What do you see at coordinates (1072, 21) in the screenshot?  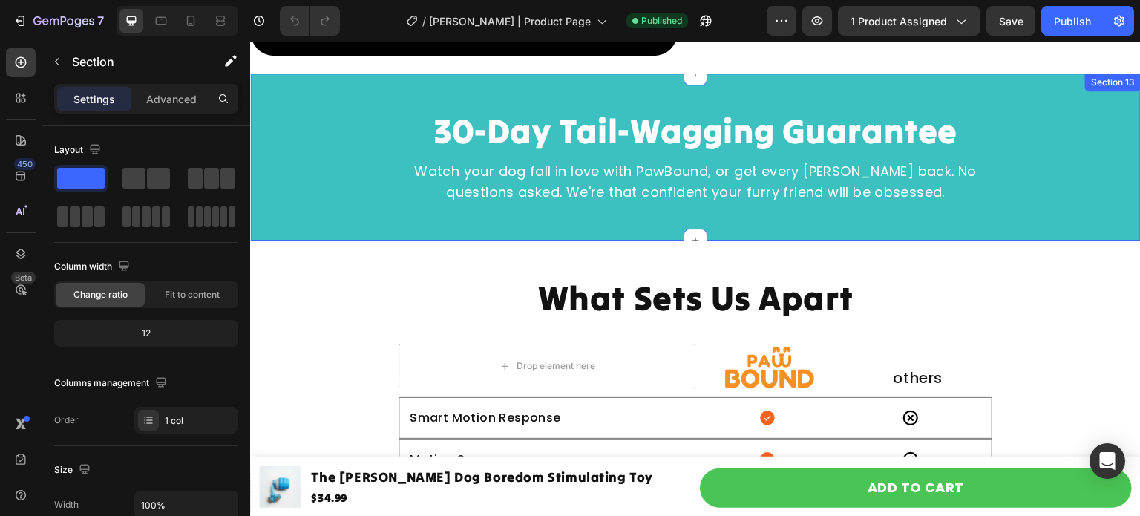 I see `button: Publish` at bounding box center [1072, 21].